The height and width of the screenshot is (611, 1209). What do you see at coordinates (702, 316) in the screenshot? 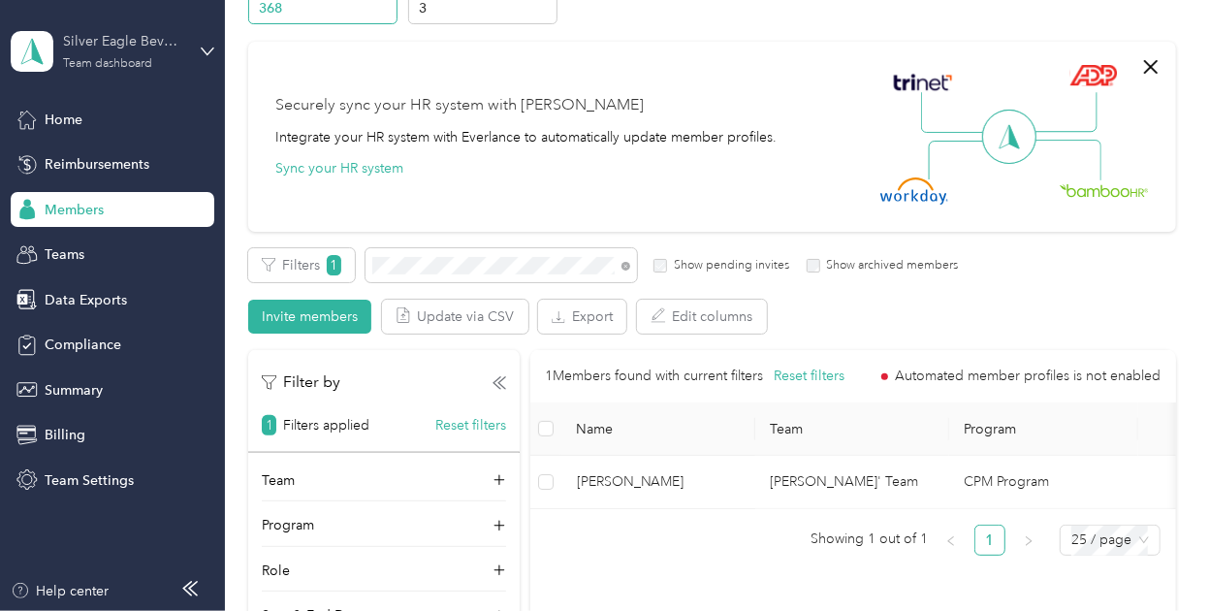
I see `button: Edit columns` at bounding box center [702, 316].